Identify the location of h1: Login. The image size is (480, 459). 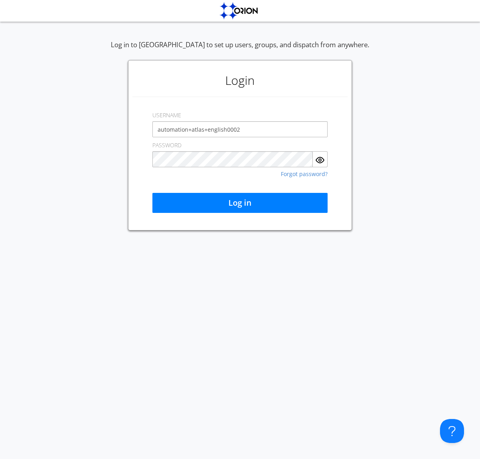
(240, 80).